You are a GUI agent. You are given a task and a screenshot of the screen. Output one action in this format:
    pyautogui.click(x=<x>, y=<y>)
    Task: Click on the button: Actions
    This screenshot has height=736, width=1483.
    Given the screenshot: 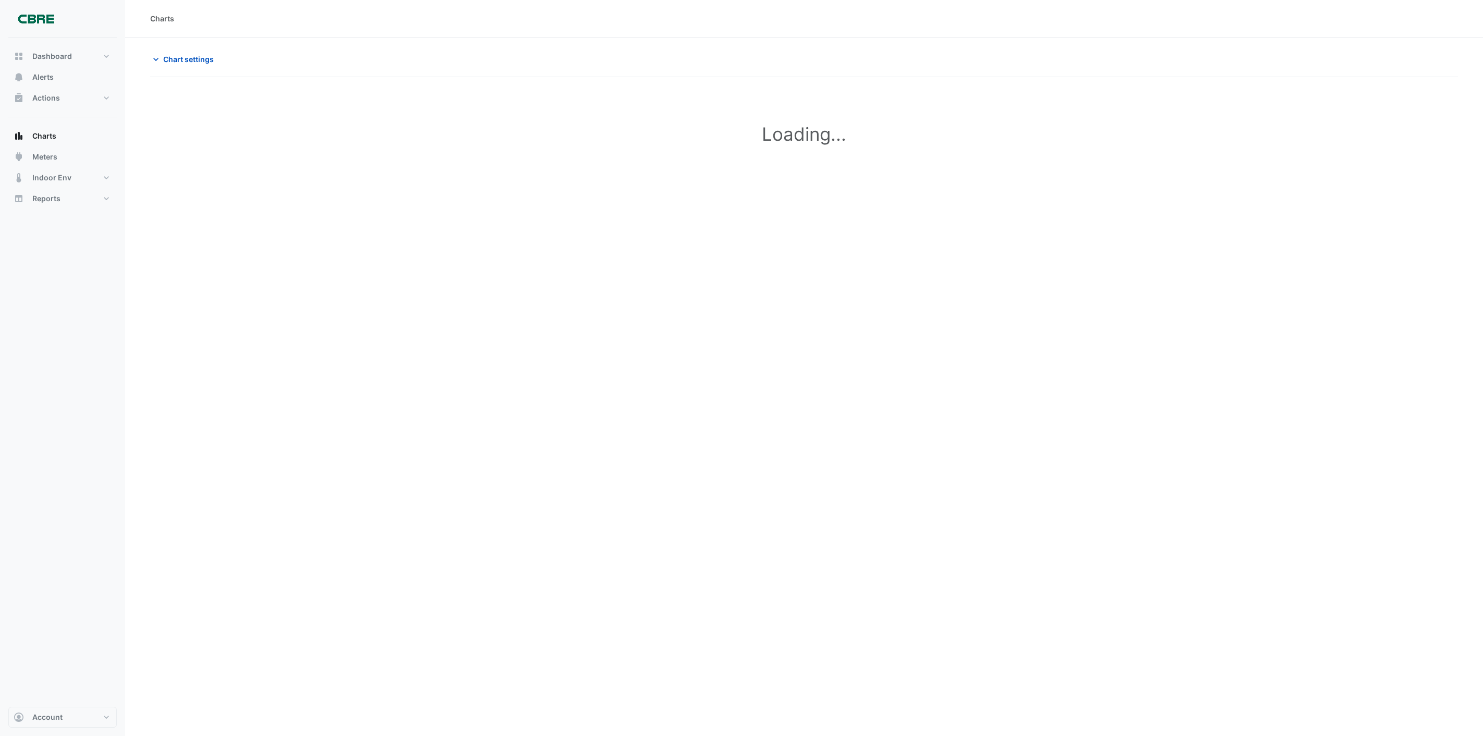 What is the action you would take?
    pyautogui.click(x=63, y=98)
    